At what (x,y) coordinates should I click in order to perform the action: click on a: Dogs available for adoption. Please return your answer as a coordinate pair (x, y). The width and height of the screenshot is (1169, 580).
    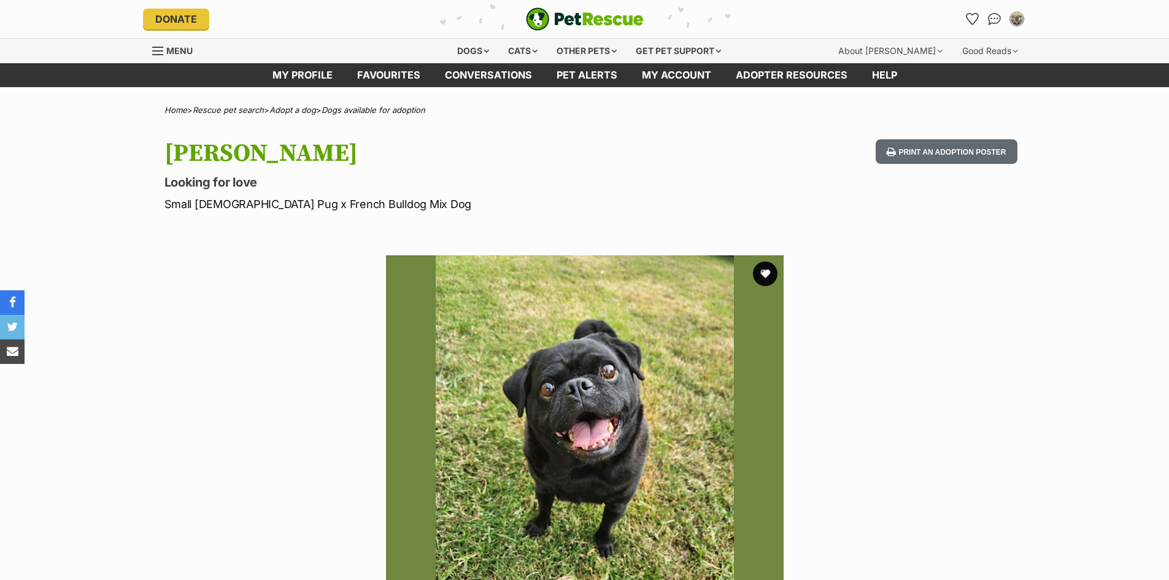
    Looking at the image, I should click on (373, 110).